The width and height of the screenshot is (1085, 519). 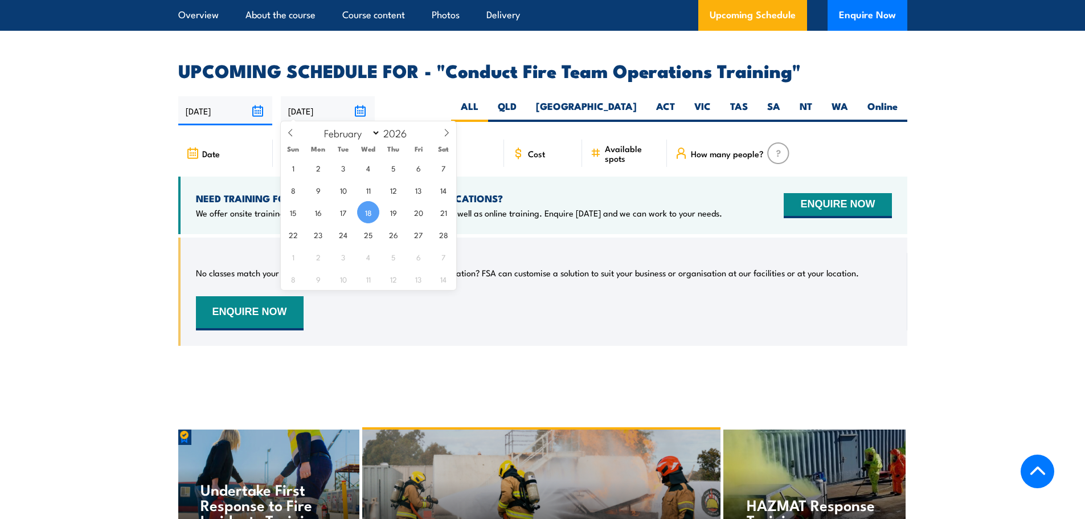 I want to click on p: We offer onsite training, training at our centres, multisite solutions as well as online training..., so click(x=459, y=213).